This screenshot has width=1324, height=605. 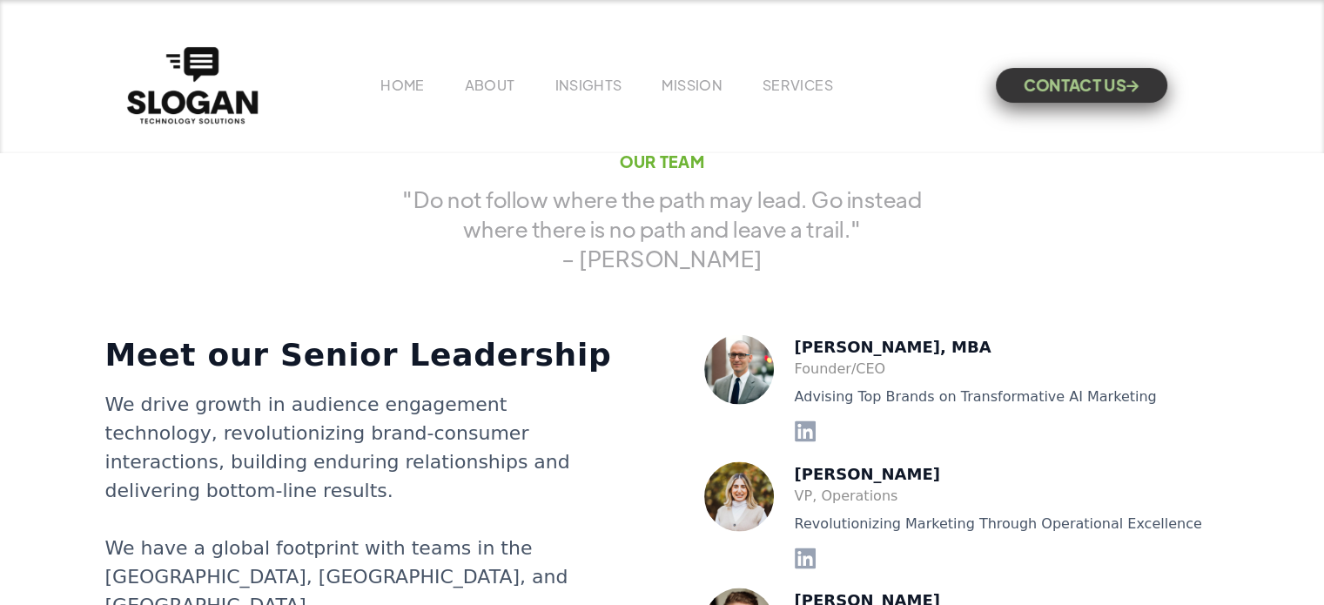 I want to click on a: MISSION, so click(x=692, y=84).